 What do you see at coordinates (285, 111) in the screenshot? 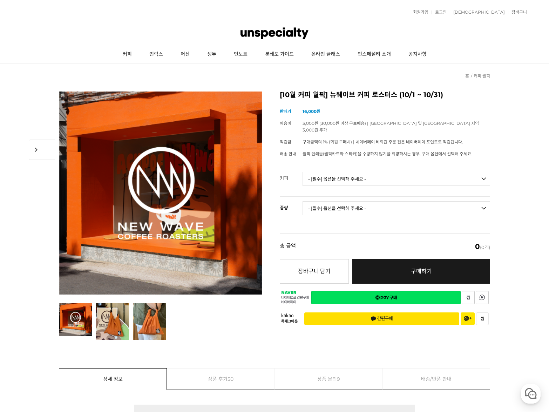
I see `span: 판매가` at bounding box center [285, 111].